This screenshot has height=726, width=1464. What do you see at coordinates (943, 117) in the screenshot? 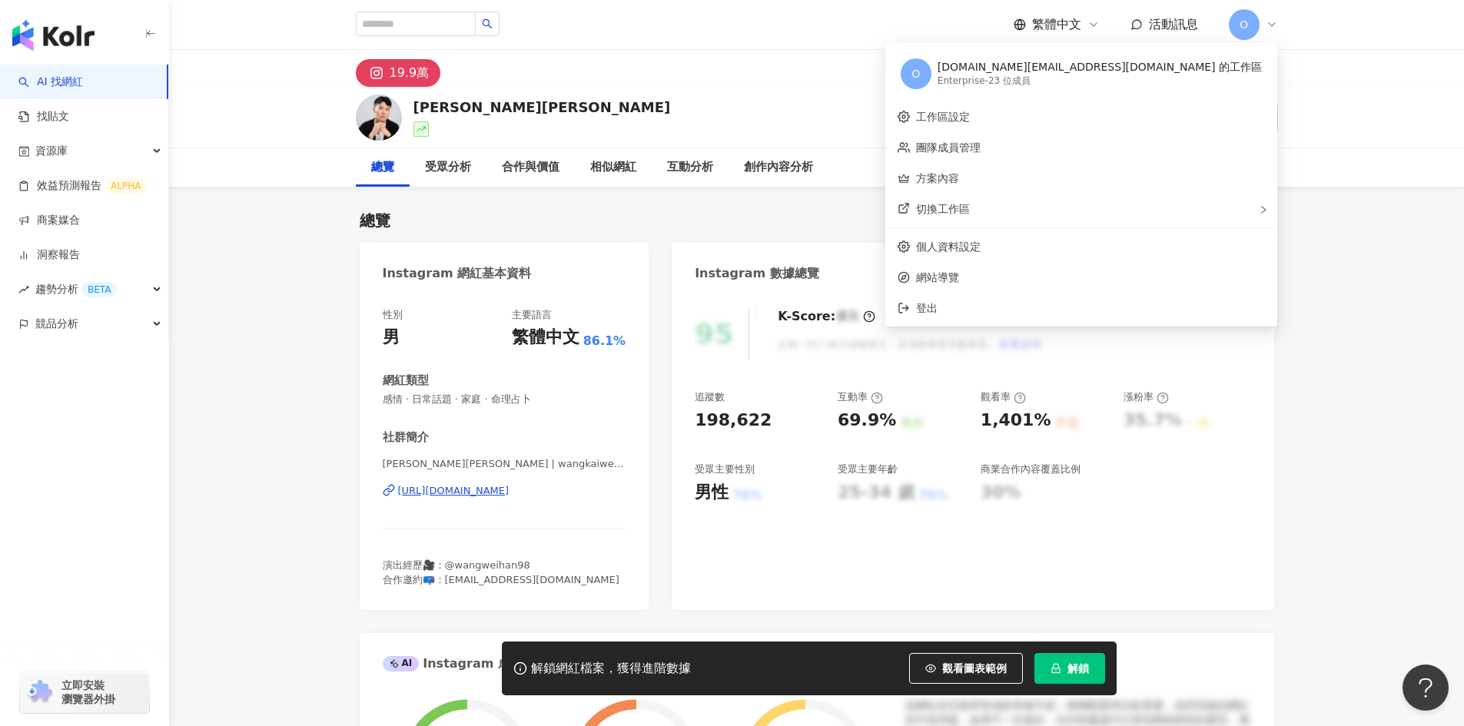
I see `a: 工作區設定` at bounding box center [943, 117].